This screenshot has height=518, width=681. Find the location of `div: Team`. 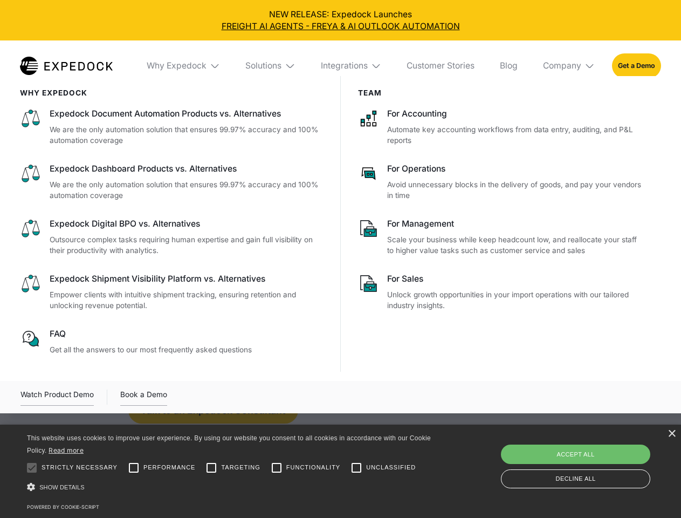

div: Team is located at coordinates (501, 93).